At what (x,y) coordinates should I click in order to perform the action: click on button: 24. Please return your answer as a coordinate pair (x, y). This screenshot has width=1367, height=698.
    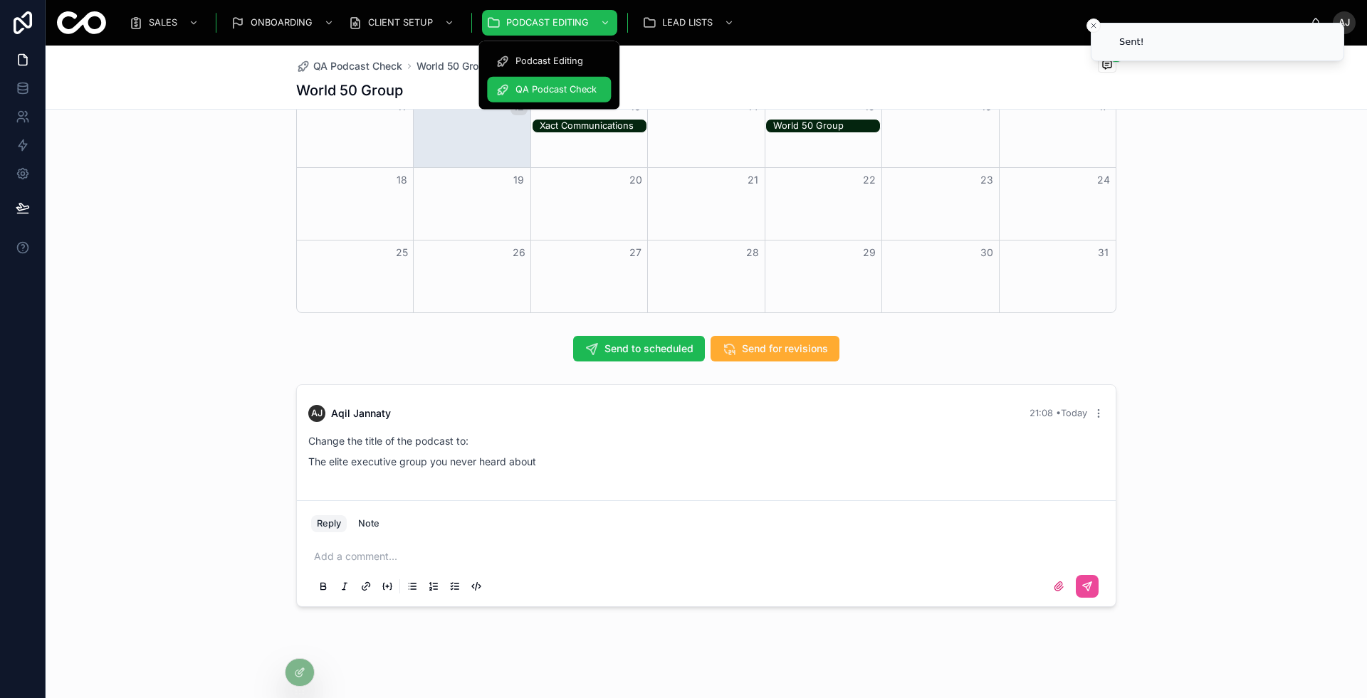
    Looking at the image, I should click on (1103, 180).